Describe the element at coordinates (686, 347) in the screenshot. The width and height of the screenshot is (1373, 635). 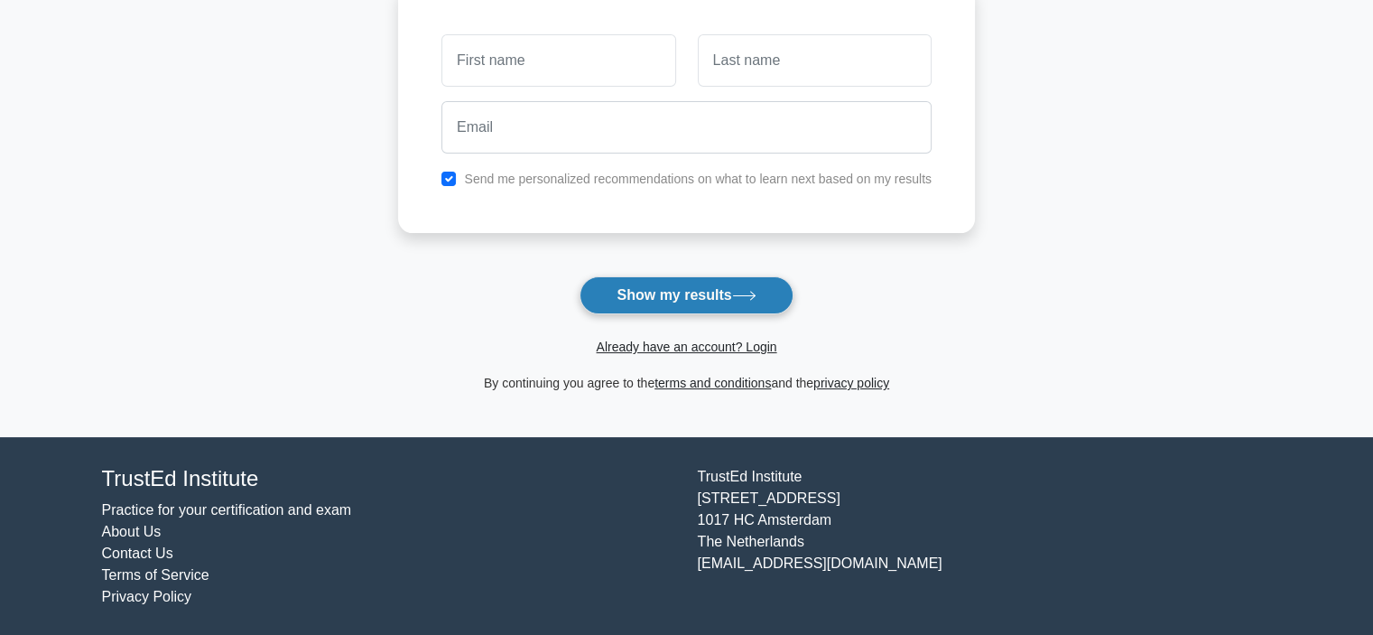
I see `a: Already have an account? Login` at that location.